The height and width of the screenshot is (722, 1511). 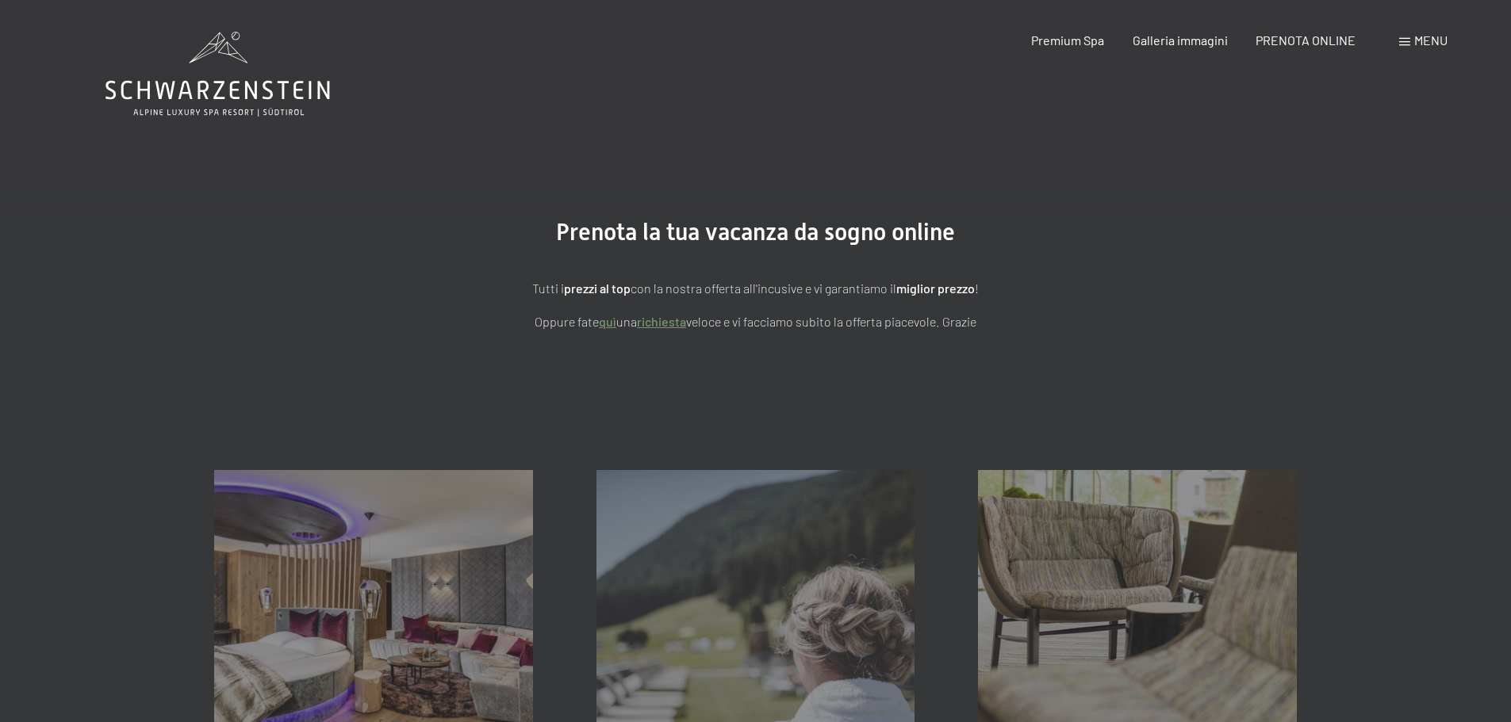 I want to click on span: PRENOTA ONLINE, so click(x=1305, y=40).